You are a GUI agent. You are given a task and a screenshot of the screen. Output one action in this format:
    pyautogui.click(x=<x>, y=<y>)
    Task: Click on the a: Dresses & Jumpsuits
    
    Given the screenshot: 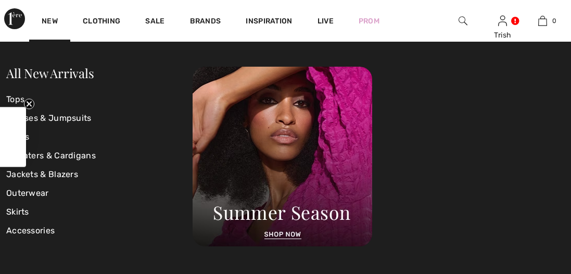 What is the action you would take?
    pyautogui.click(x=99, y=118)
    